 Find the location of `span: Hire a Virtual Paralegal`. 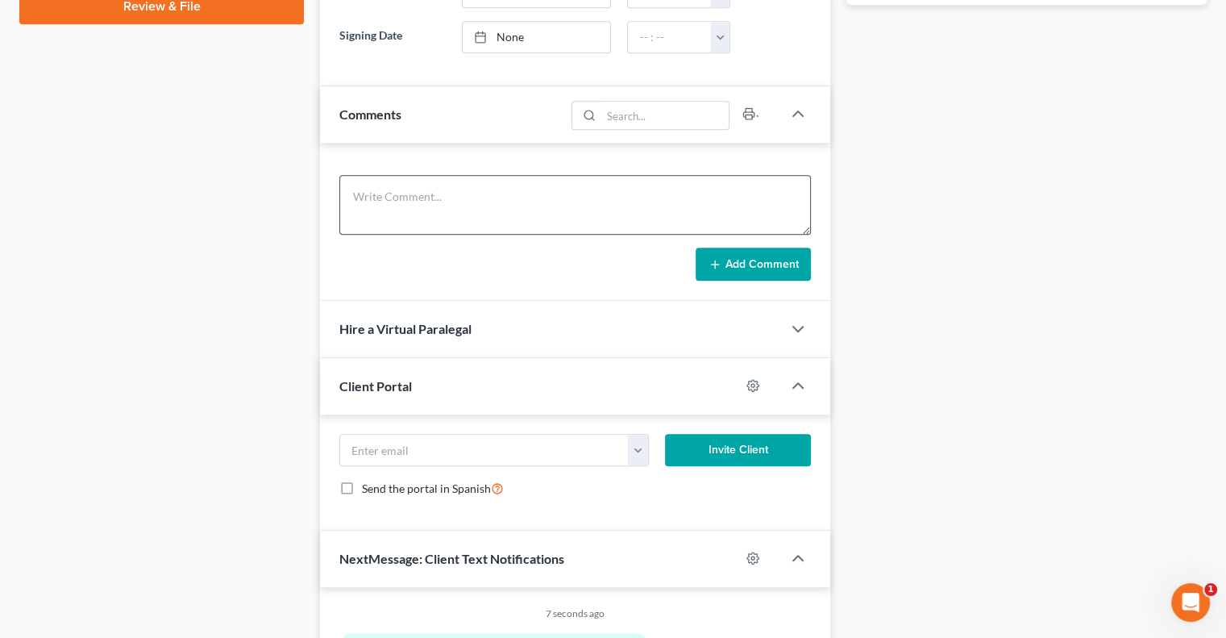

span: Hire a Virtual Paralegal is located at coordinates (406, 328).